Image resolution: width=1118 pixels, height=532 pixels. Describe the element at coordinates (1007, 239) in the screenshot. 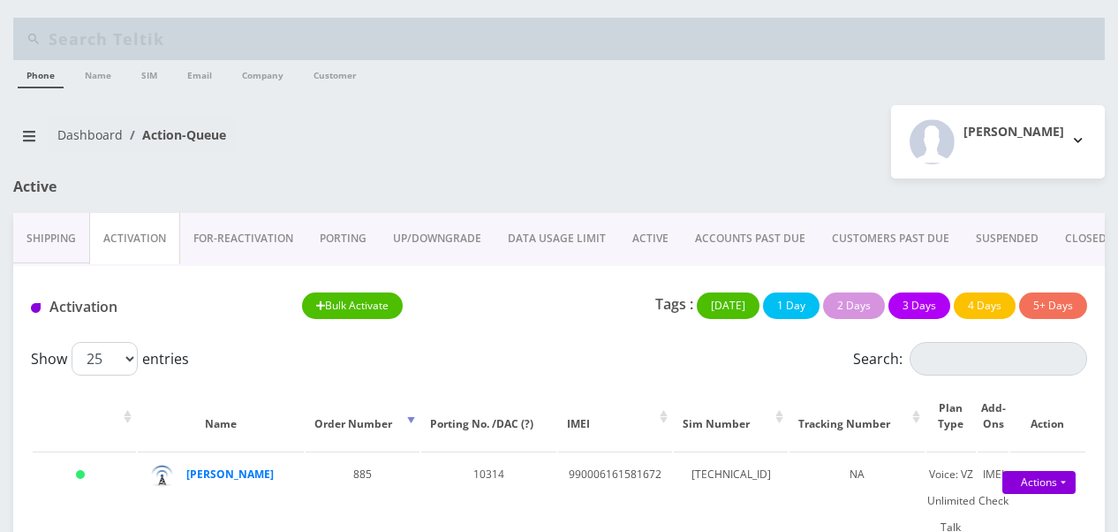

I see `a: SUSPENDED` at that location.